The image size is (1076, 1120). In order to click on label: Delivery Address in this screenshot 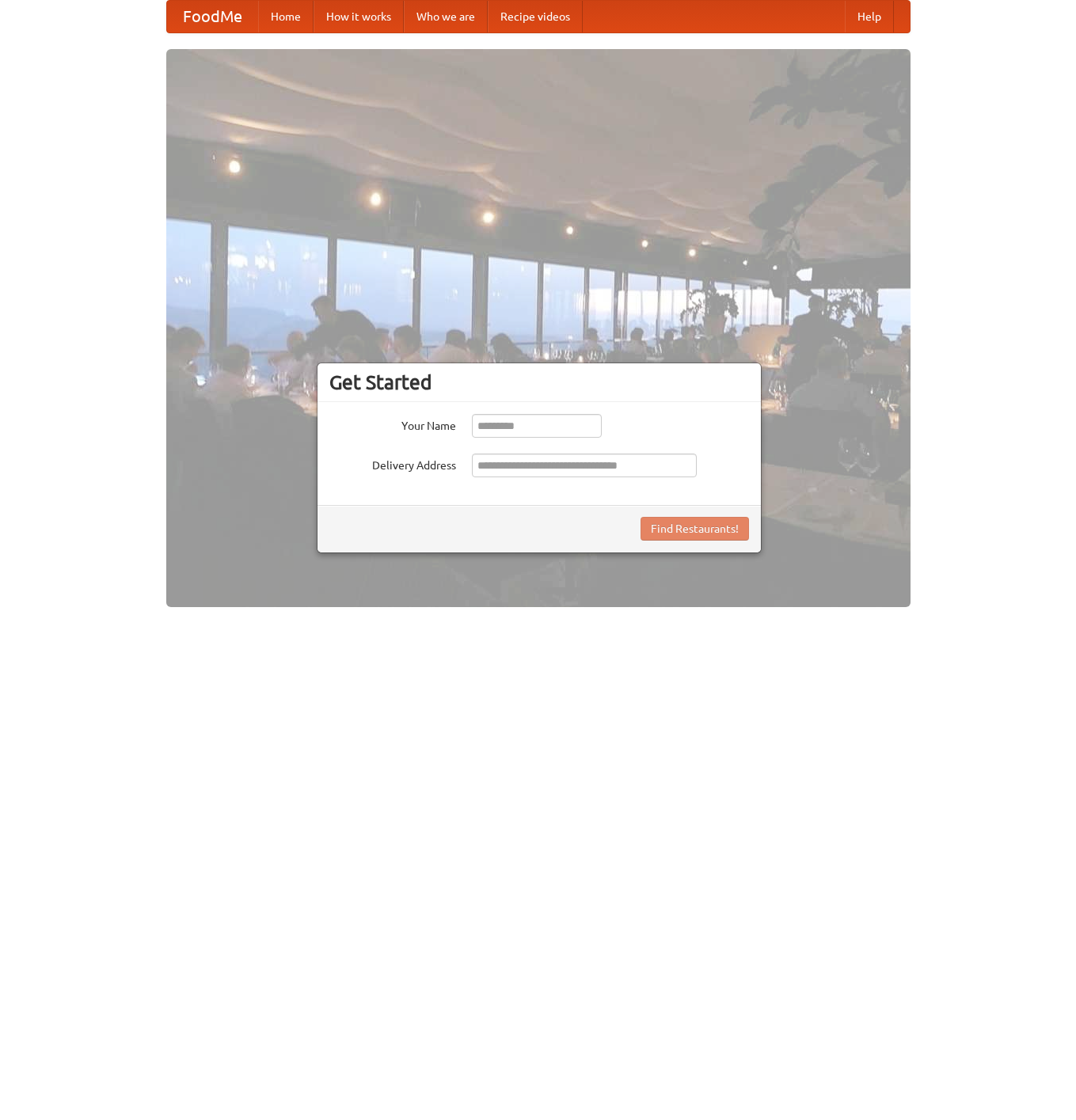, I will do `click(393, 463)`.